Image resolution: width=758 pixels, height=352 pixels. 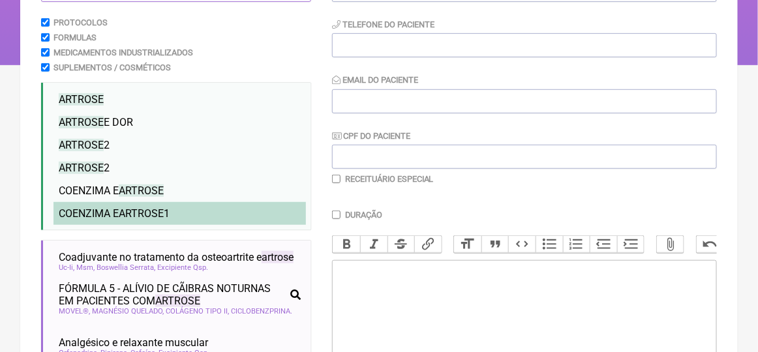 I want to click on label: Medicamentos Industrializados, so click(x=123, y=52).